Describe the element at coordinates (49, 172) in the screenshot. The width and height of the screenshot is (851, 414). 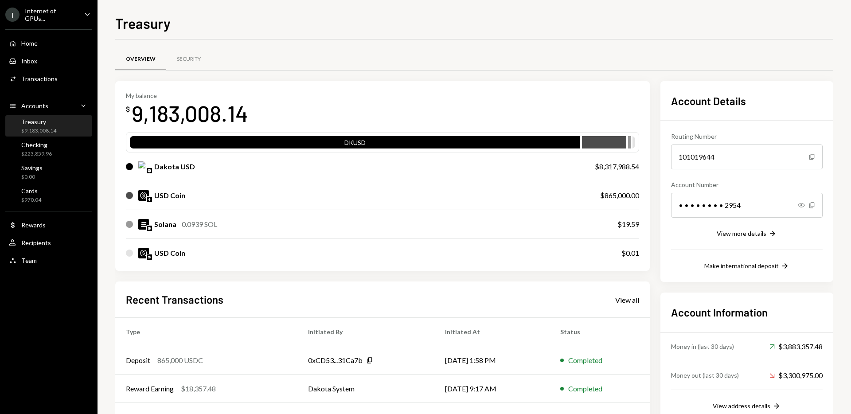
I see `a: Savings$0.00` at that location.